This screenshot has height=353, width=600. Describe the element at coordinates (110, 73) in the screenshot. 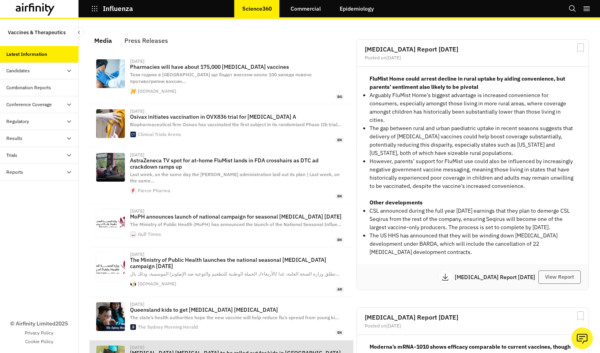

I see `img: 2708940.jpg` at that location.